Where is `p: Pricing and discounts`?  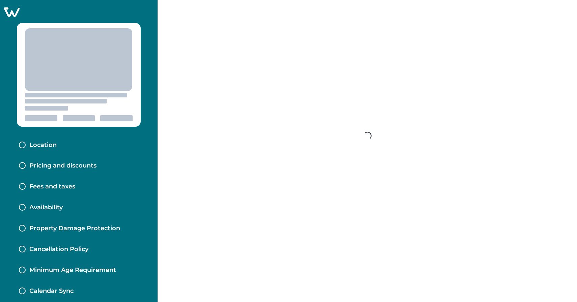 p: Pricing and discounts is located at coordinates (63, 166).